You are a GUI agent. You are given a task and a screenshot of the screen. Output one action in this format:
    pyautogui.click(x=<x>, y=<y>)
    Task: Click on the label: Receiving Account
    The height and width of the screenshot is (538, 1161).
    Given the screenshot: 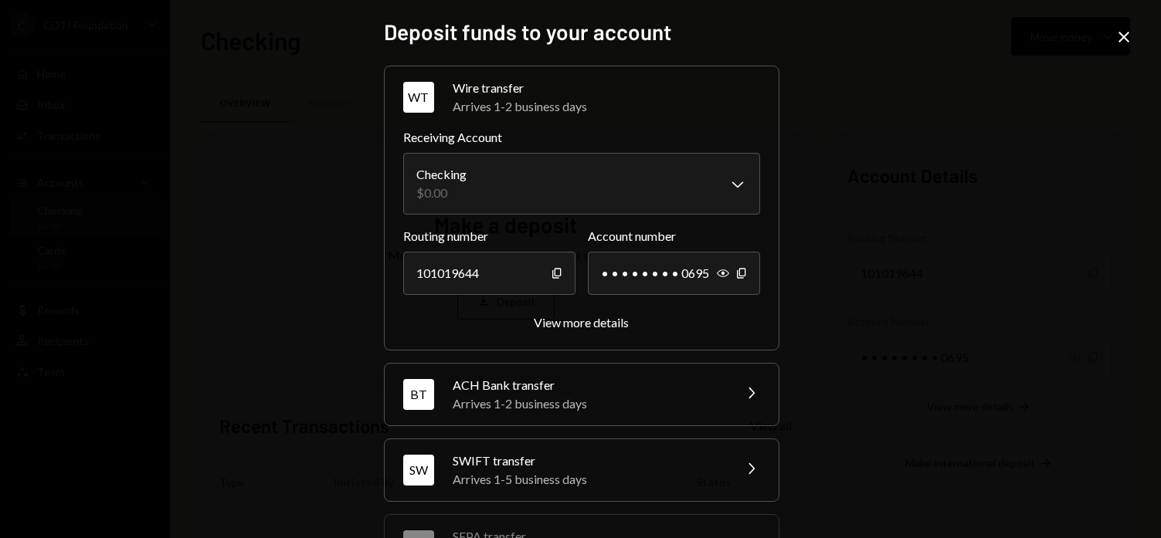 What is the action you would take?
    pyautogui.click(x=581, y=137)
    